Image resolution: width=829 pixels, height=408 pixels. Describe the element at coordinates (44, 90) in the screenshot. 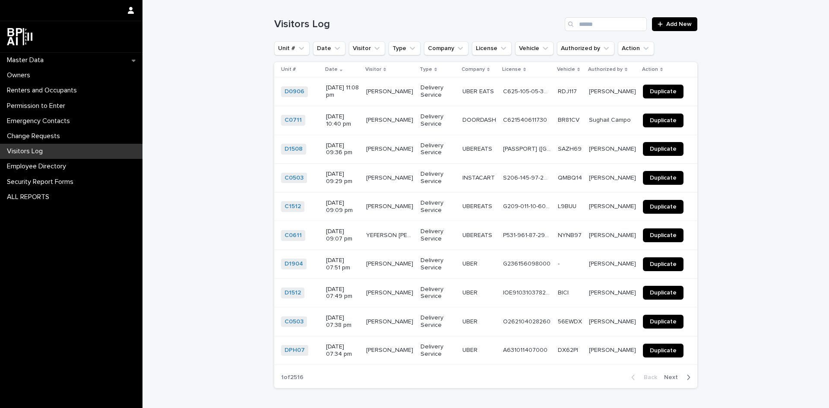

I see `p: Renters and Occupants` at that location.